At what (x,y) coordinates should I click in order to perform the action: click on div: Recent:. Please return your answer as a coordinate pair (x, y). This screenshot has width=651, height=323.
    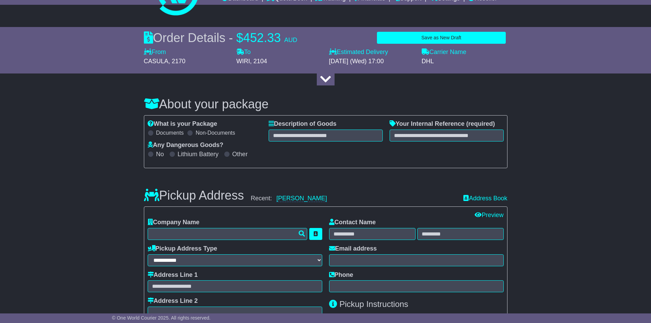
    Looking at the image, I should click on (354, 199).